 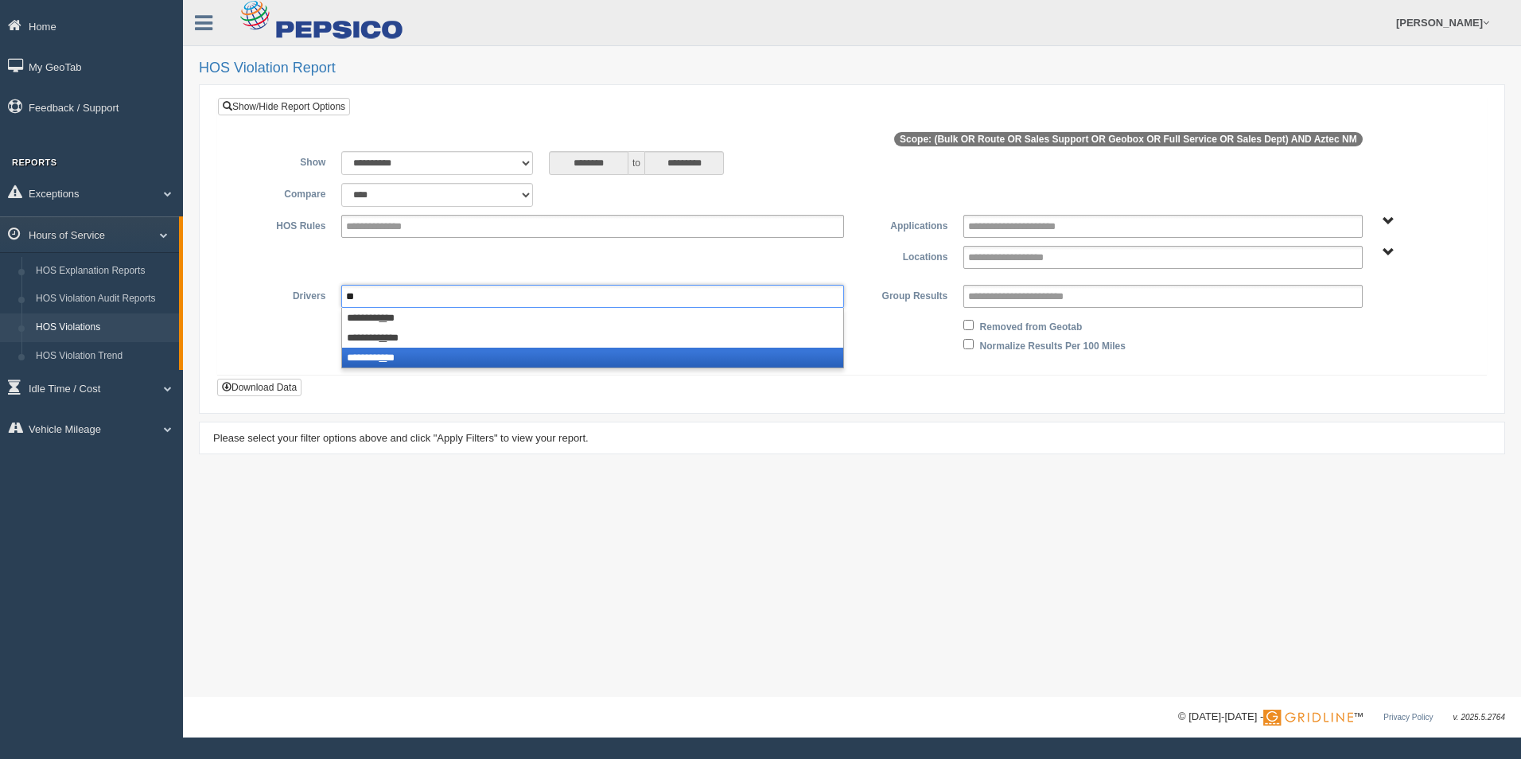 I want to click on span: to, so click(x=636, y=163).